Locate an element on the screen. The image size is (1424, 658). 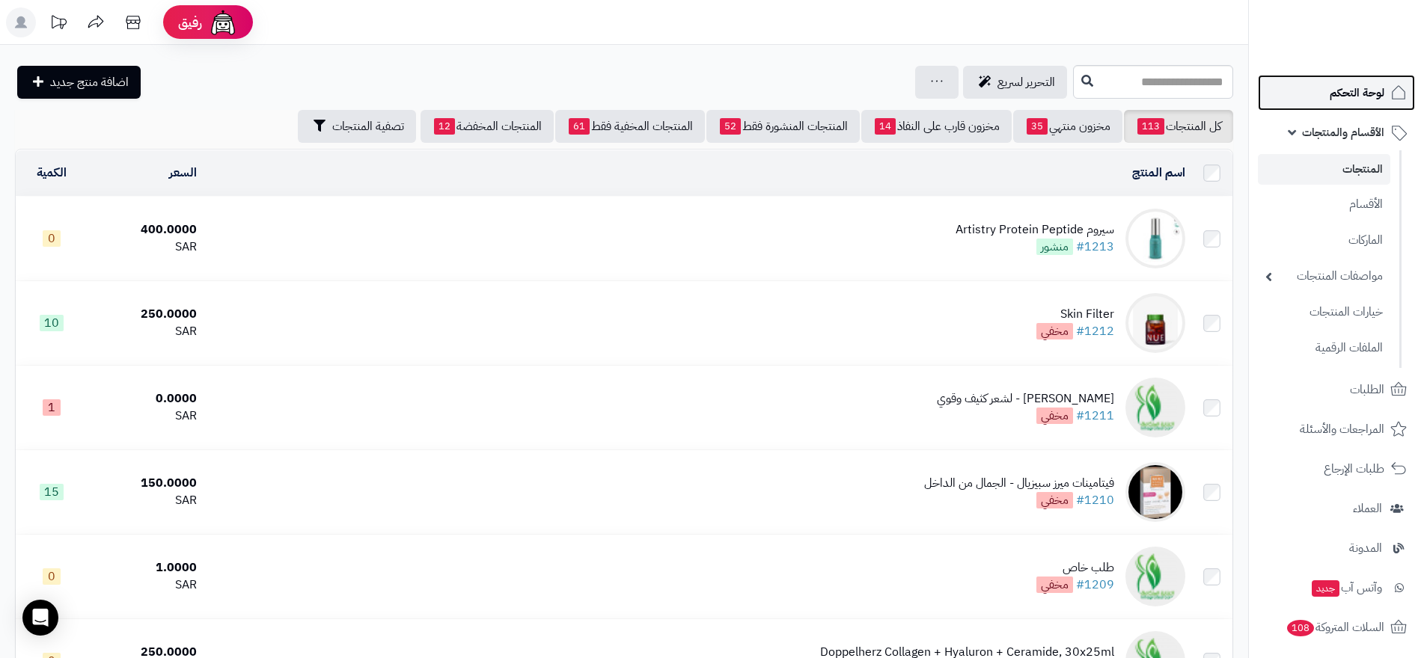
span: 12 is located at coordinates (444, 126).